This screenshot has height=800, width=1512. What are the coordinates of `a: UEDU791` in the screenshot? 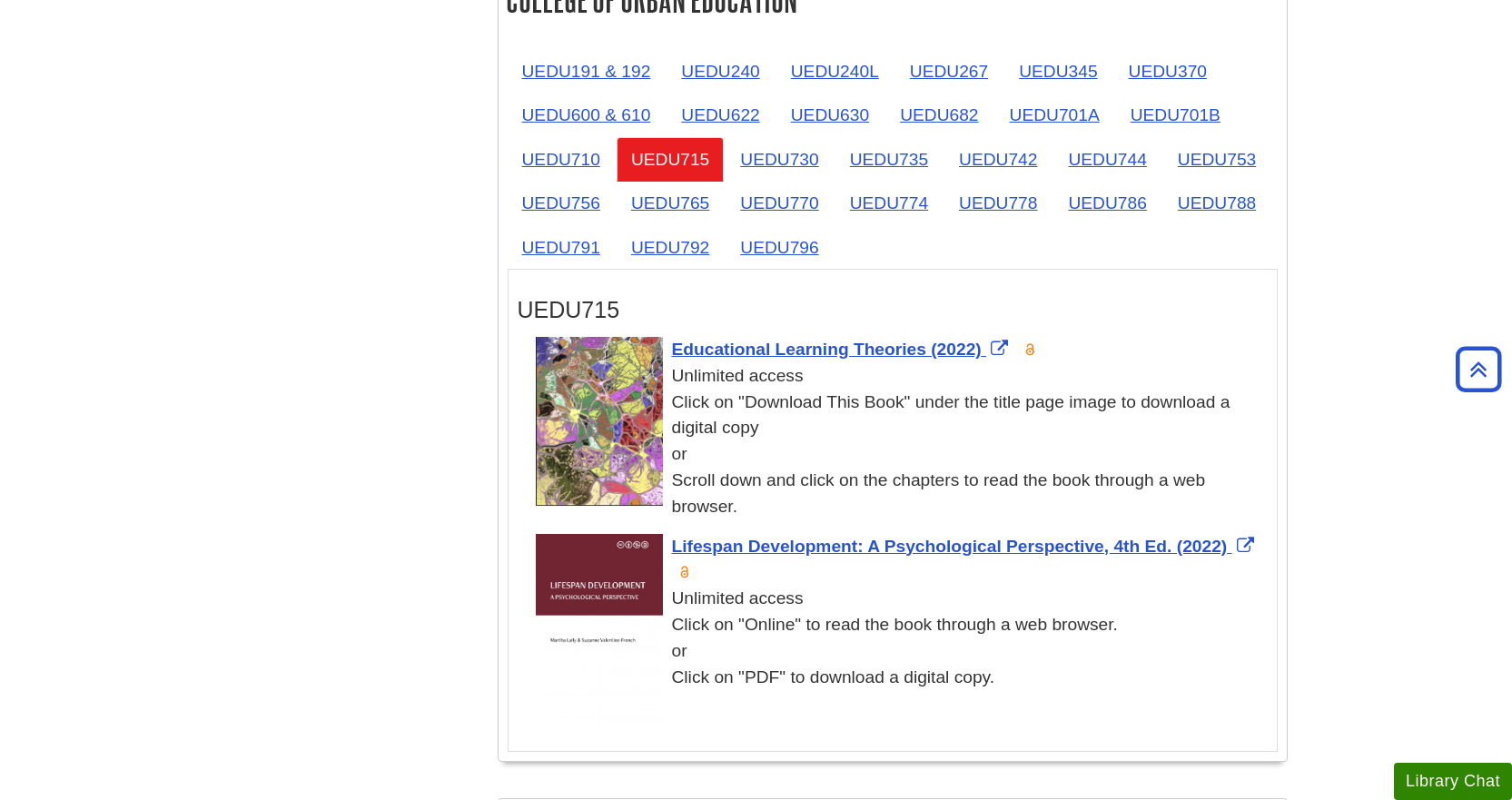 It's located at (561, 247).